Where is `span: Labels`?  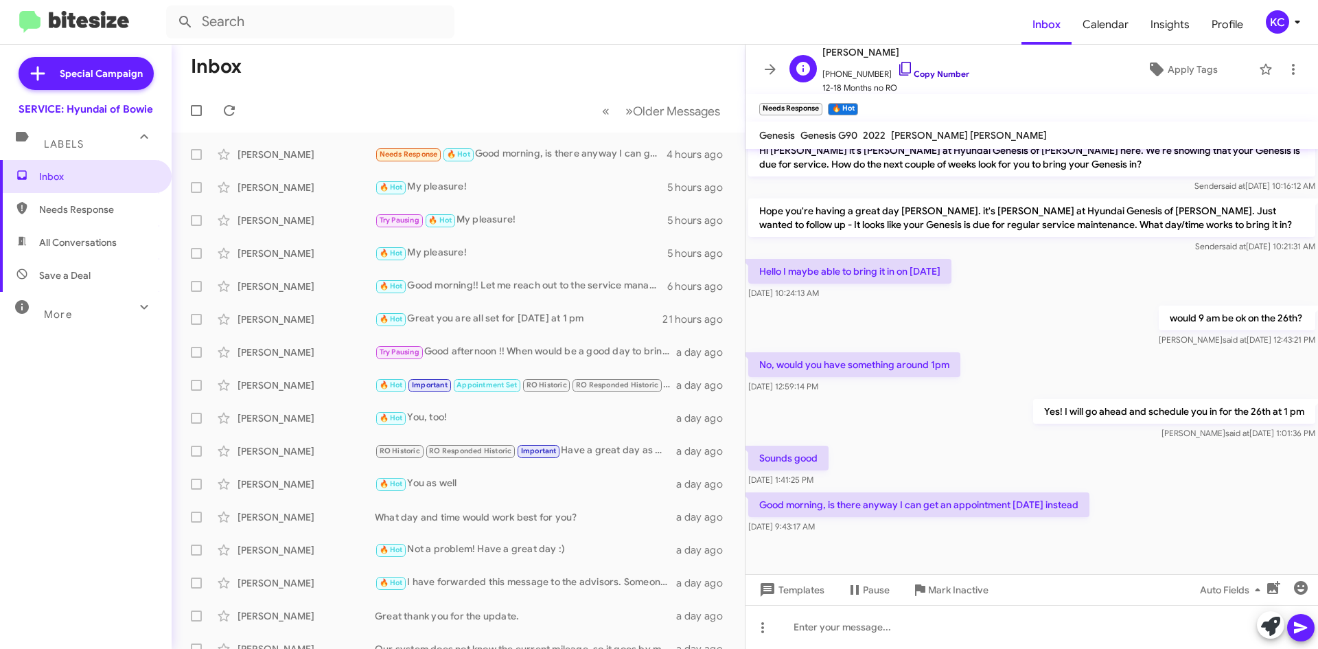
span: Labels is located at coordinates (64, 144).